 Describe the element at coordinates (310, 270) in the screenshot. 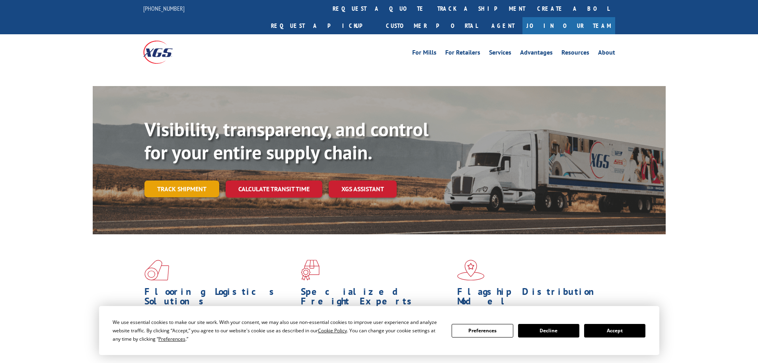

I see `img: xgs-icon-focused-on-flooring-red` at that location.